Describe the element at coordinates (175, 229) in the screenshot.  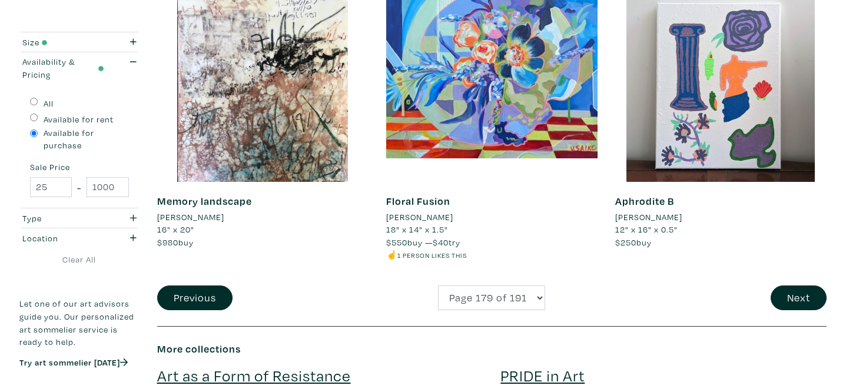
I see `span: 16" x 20"` at that location.